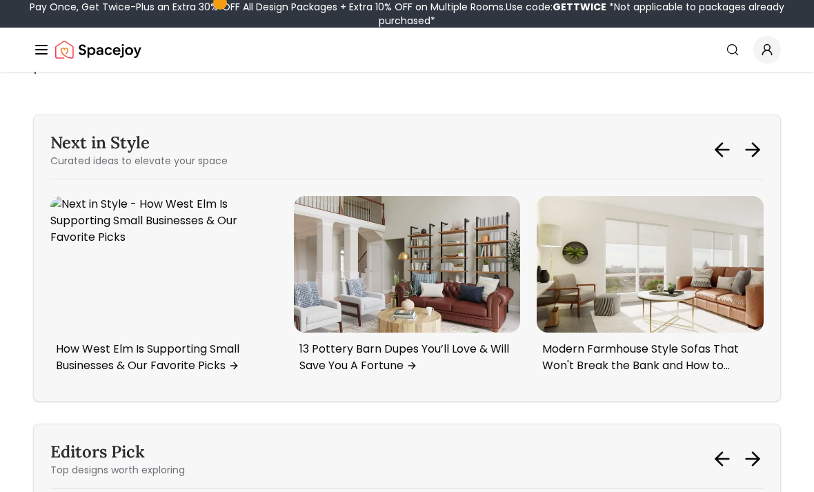 This screenshot has height=492, width=814. Describe the element at coordinates (407, 290) in the screenshot. I see `div: Carousel` at that location.